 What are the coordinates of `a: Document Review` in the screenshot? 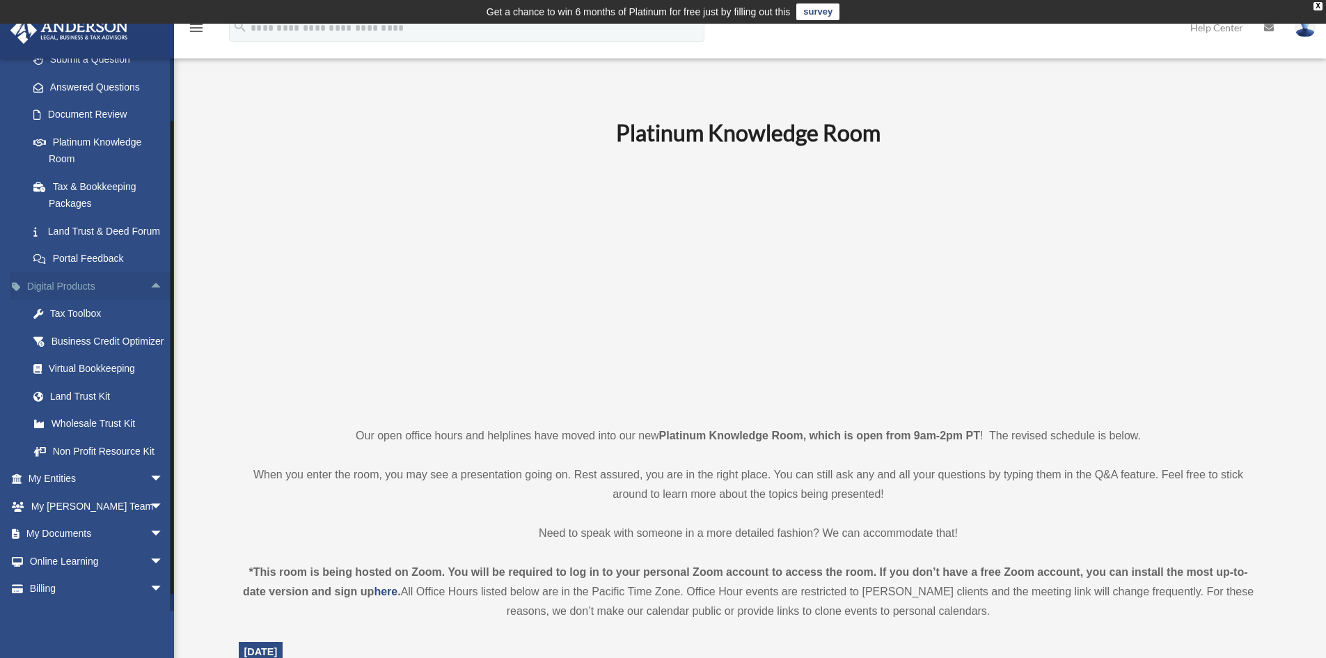 It's located at (102, 115).